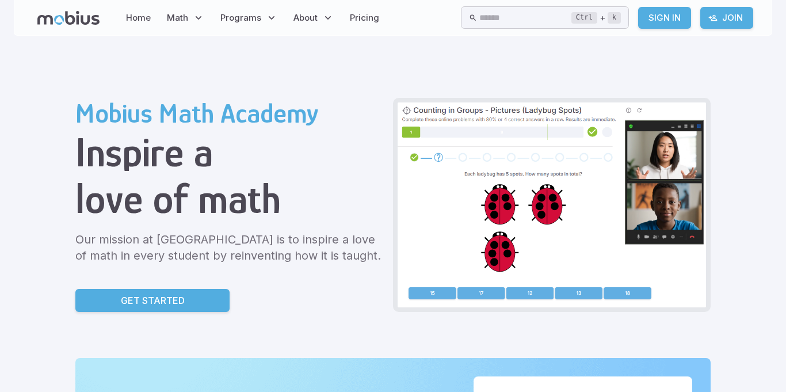  I want to click on a: Join, so click(726, 18).